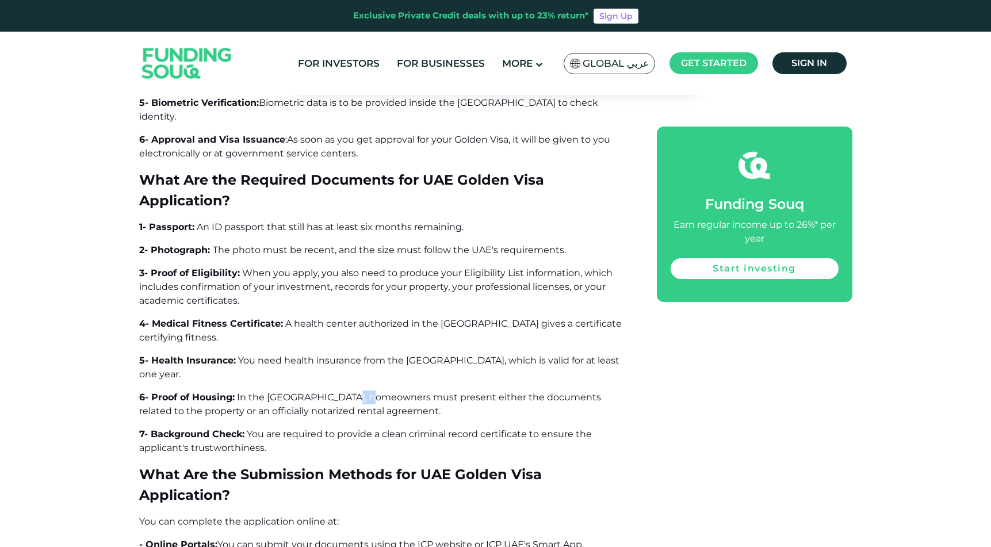 The width and height of the screenshot is (991, 547). I want to click on a: Start investing, so click(755, 269).